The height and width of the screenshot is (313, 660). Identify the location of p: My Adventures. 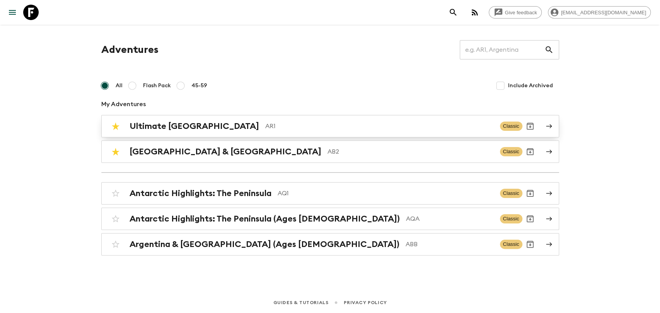
(330, 104).